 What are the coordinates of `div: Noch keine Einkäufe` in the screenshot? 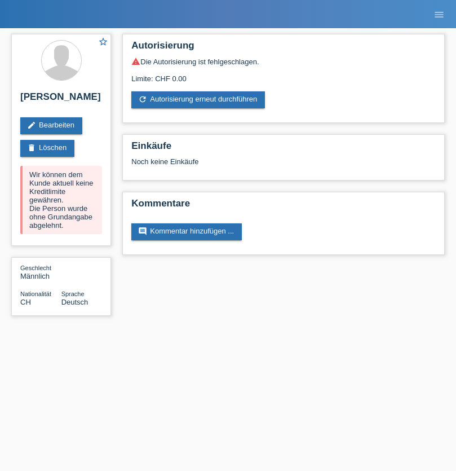 It's located at (284, 166).